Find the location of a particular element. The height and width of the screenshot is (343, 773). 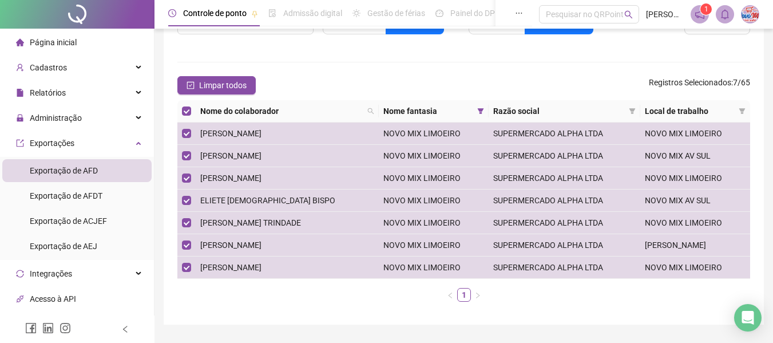

span: sync is located at coordinates (20, 273).